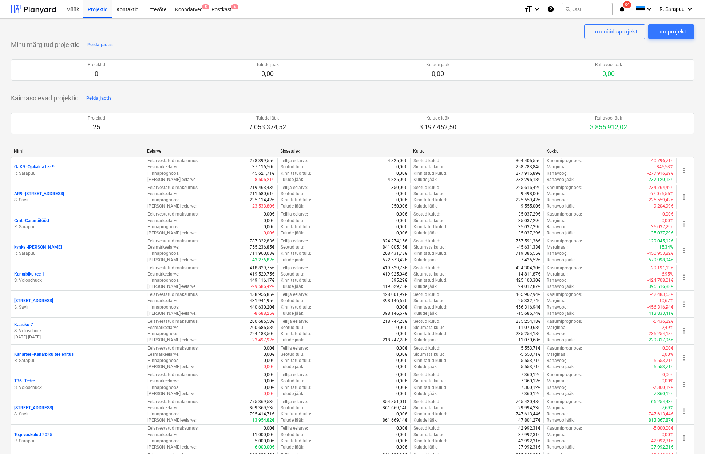 The width and height of the screenshot is (705, 454). I want to click on p: -9 204,99€, so click(662, 206).